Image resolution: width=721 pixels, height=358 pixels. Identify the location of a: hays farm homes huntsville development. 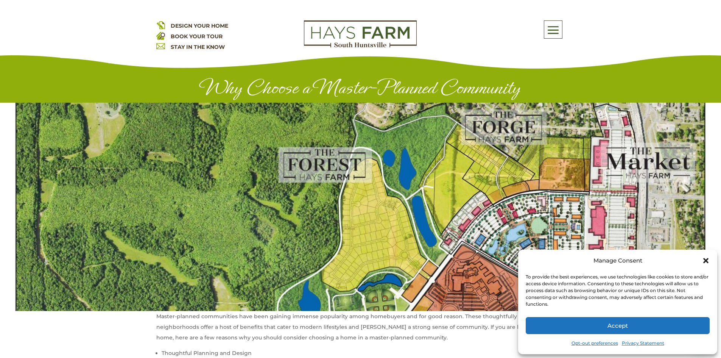
(360, 46).